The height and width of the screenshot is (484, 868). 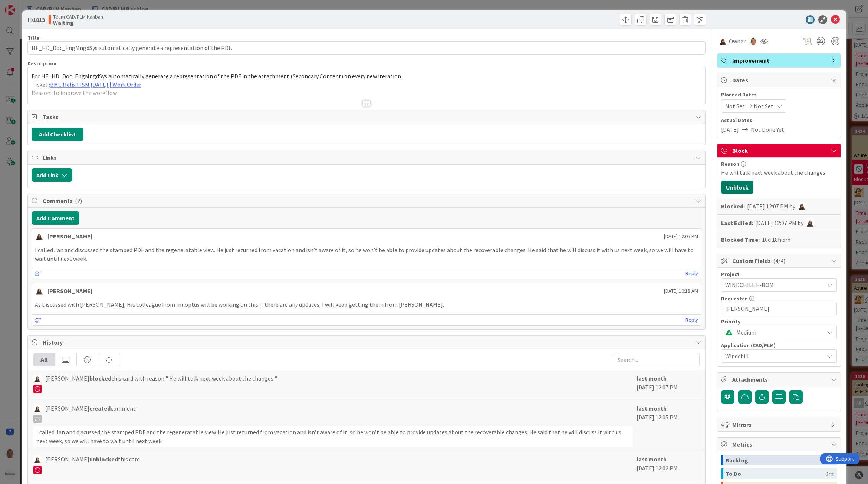 What do you see at coordinates (367, 117) in the screenshot?
I see `span: Tasks` at bounding box center [367, 117].